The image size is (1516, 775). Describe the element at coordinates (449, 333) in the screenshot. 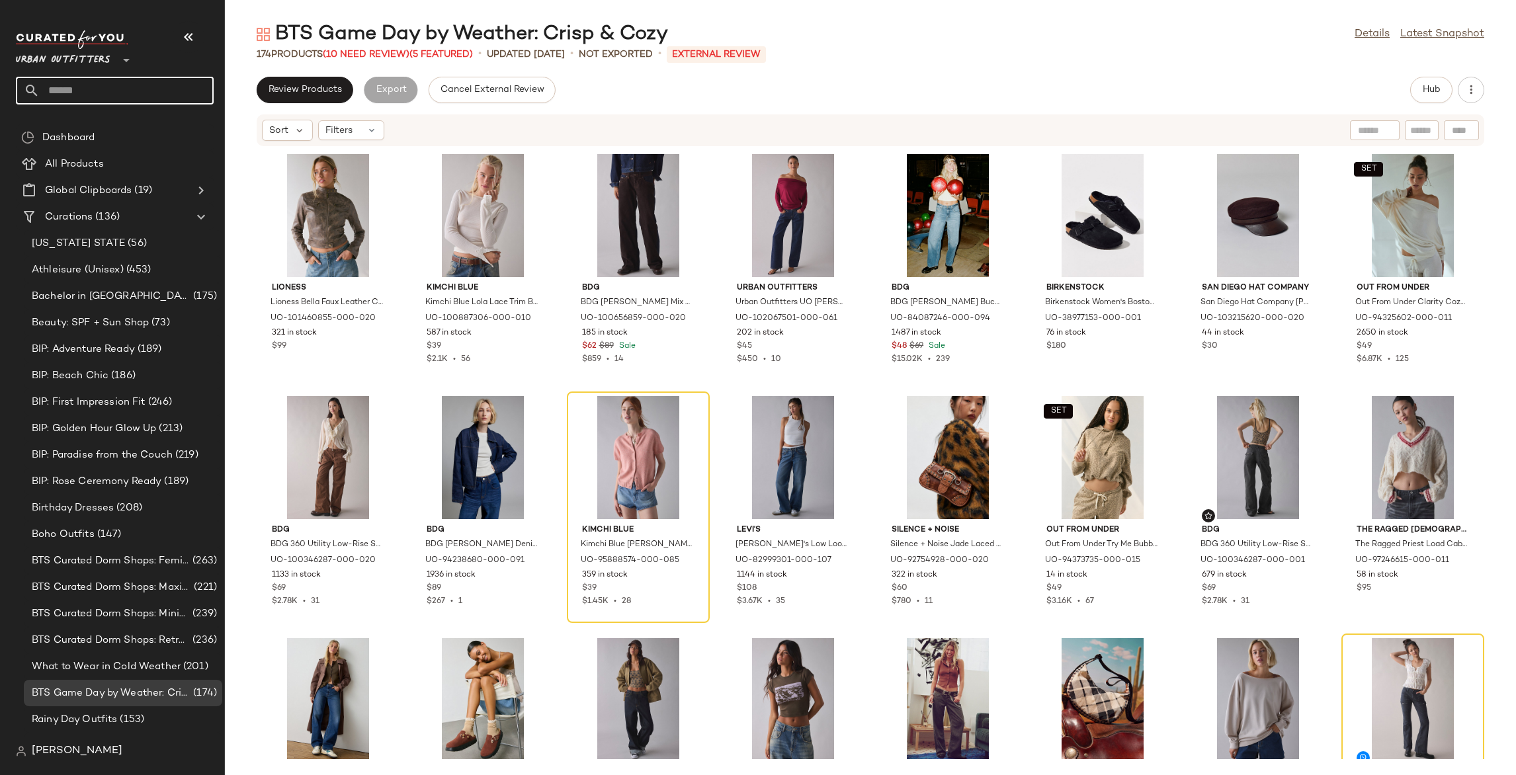

I see `span: 587 in stock` at that location.